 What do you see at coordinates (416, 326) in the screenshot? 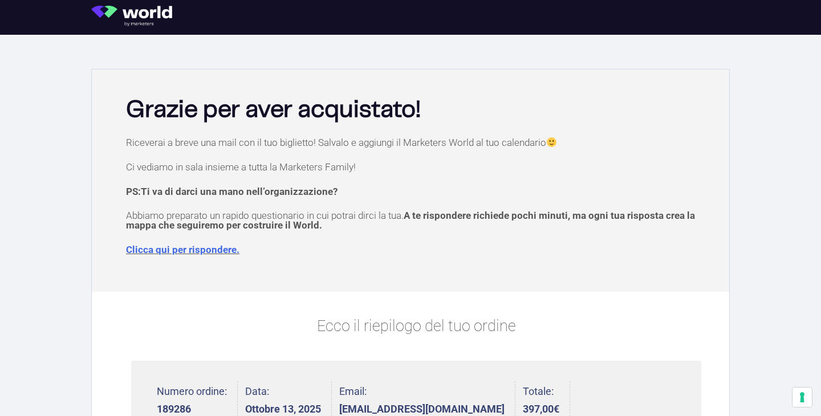
I see `p: Ecco il riepilogo del tuo ordine` at bounding box center [416, 326].